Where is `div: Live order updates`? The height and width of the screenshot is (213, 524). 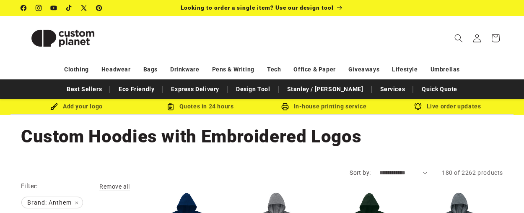 div: Live order updates is located at coordinates (447, 106).